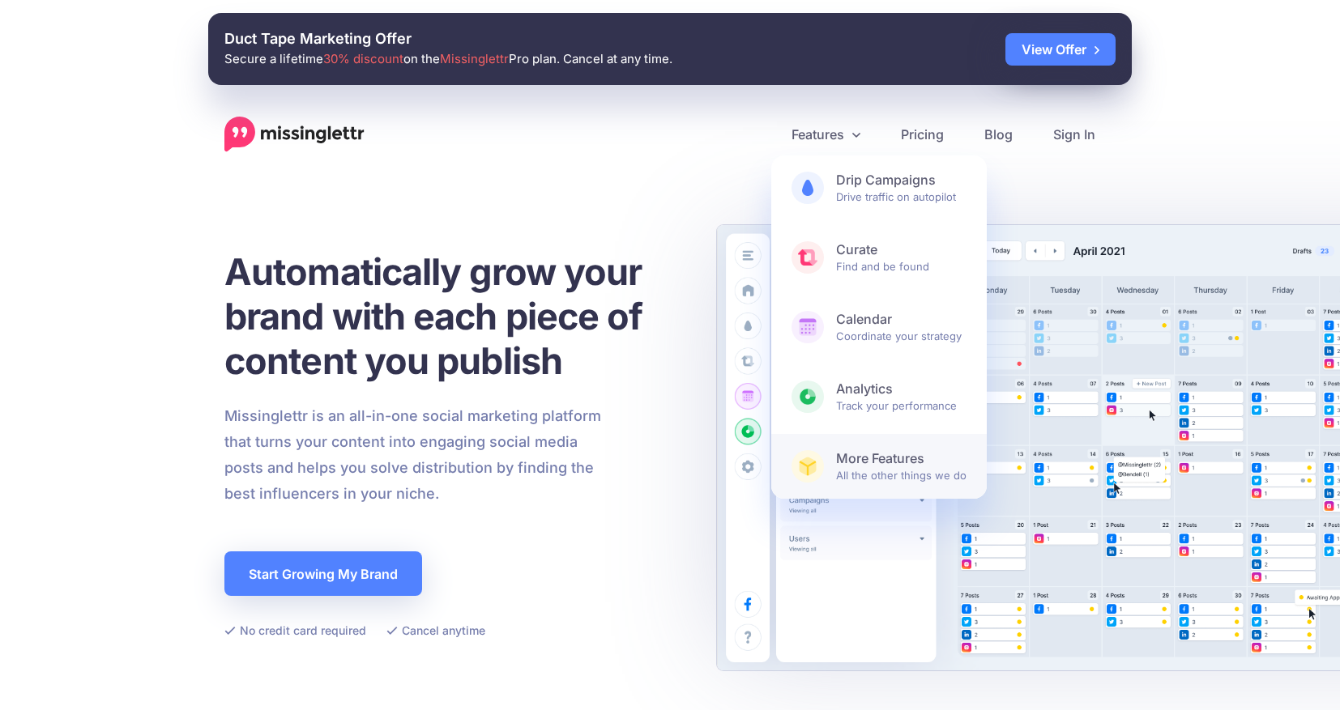 The height and width of the screenshot is (710, 1340). Describe the element at coordinates (901, 389) in the screenshot. I see `b: Analytics` at that location.